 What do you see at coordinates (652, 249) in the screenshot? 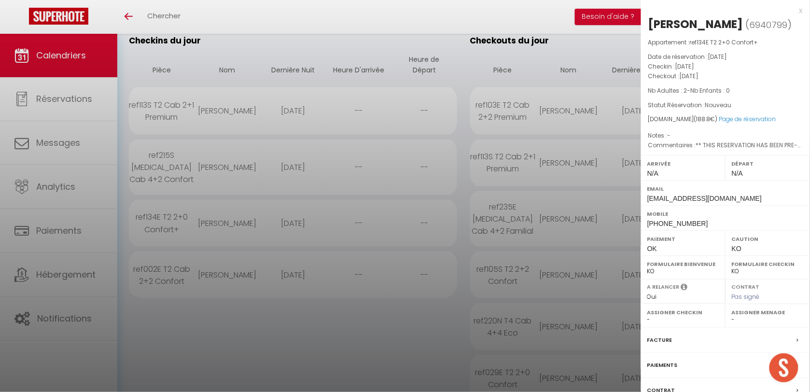
I see `span: OK` at bounding box center [652, 249].